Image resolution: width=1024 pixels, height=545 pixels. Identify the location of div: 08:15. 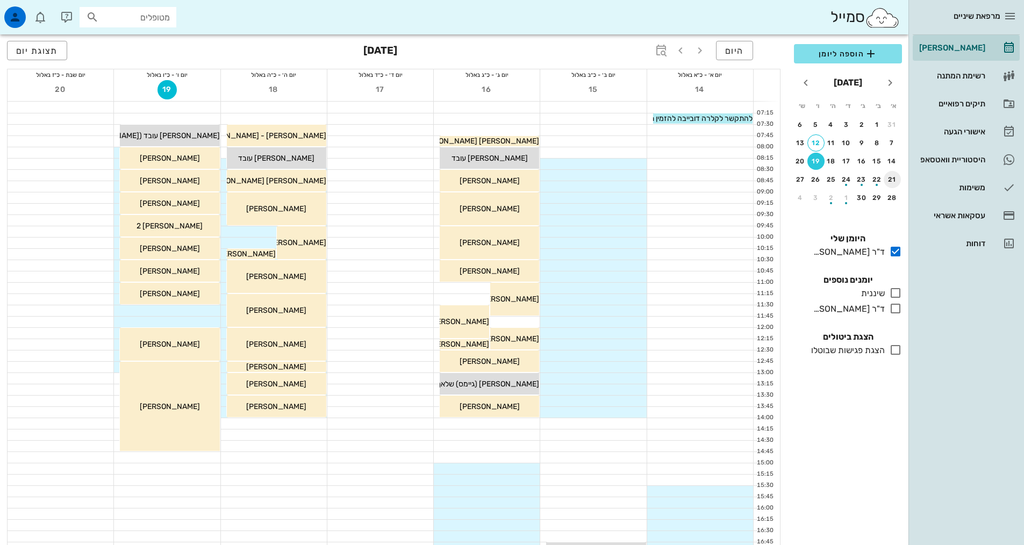
(765, 158).